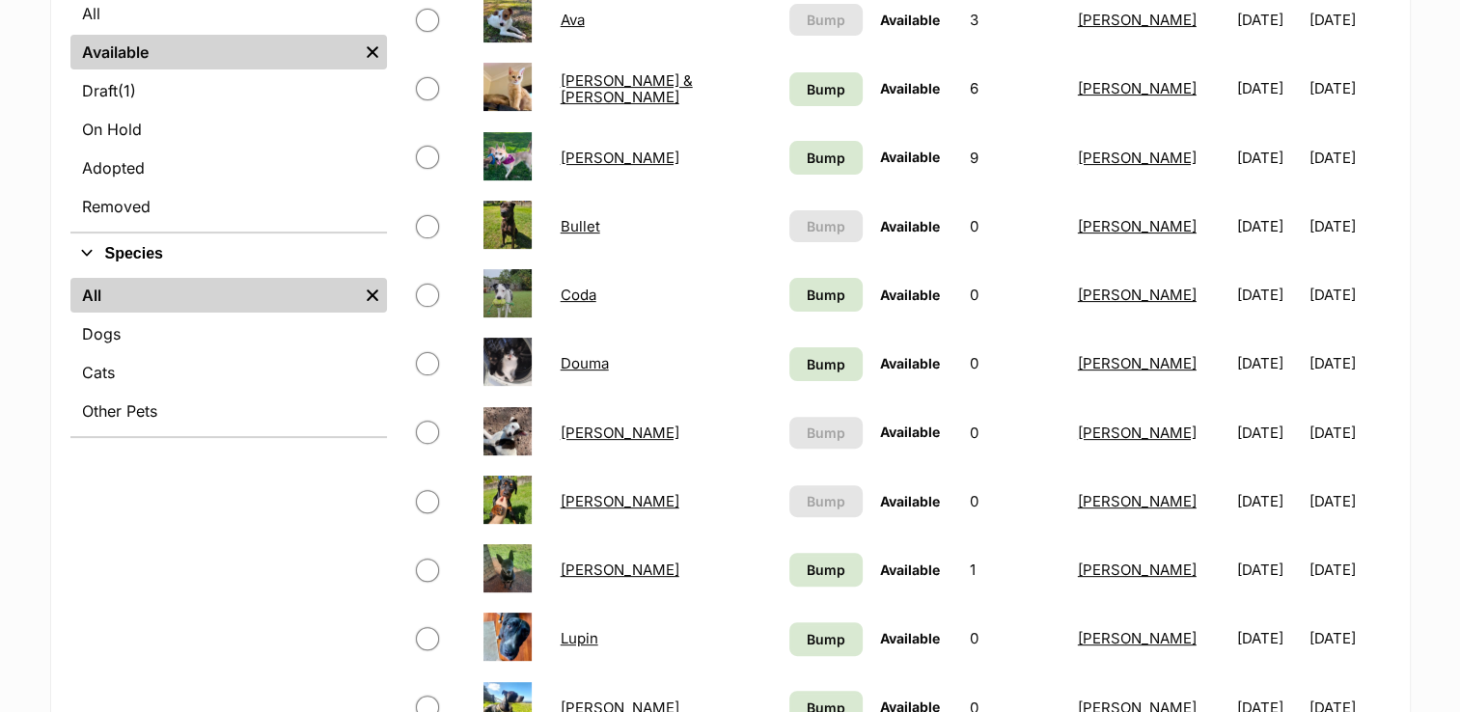  What do you see at coordinates (572, 19) in the screenshot?
I see `a: Ava` at bounding box center [572, 19].